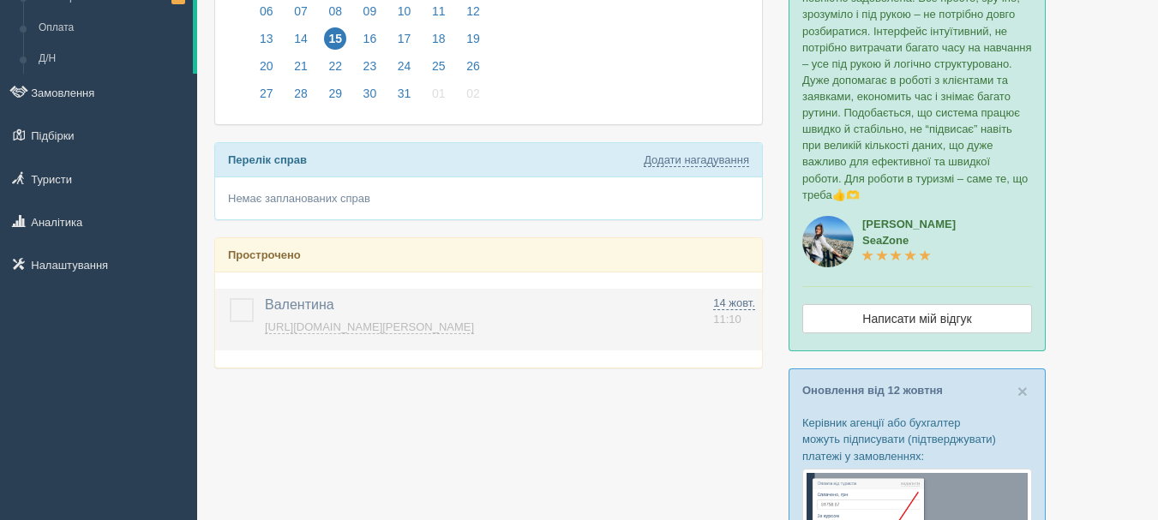  What do you see at coordinates (370, 66) in the screenshot?
I see `span: 23` at bounding box center [370, 66].